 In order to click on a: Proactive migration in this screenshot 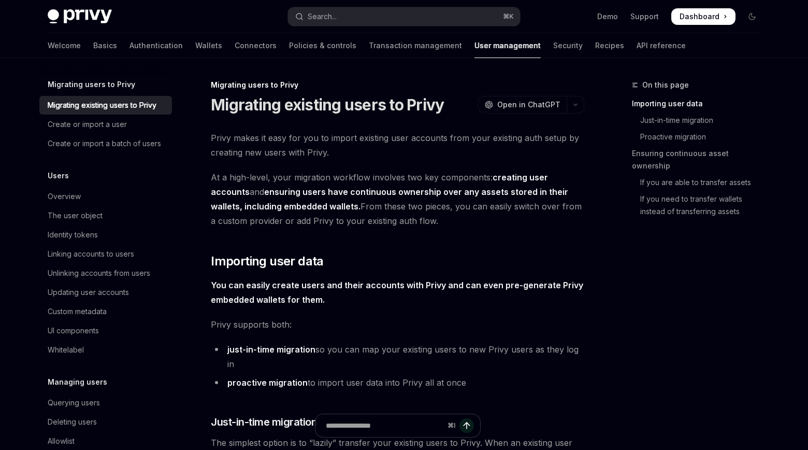, I will do `click(700, 137)`.